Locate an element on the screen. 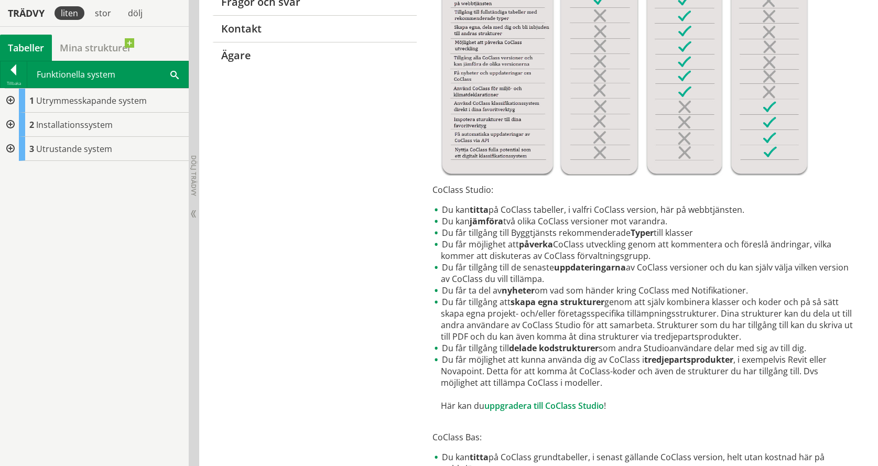 The image size is (878, 466). strong: uppdateringarna is located at coordinates (590, 267).